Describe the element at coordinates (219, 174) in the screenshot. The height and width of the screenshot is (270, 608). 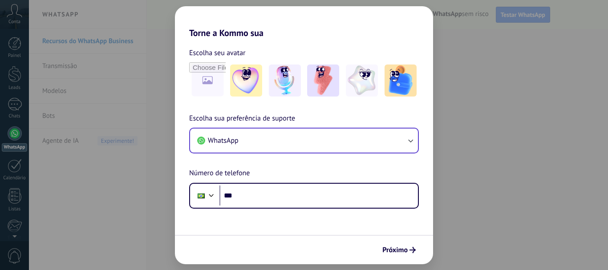
I see `span: Número de telefone` at that location.